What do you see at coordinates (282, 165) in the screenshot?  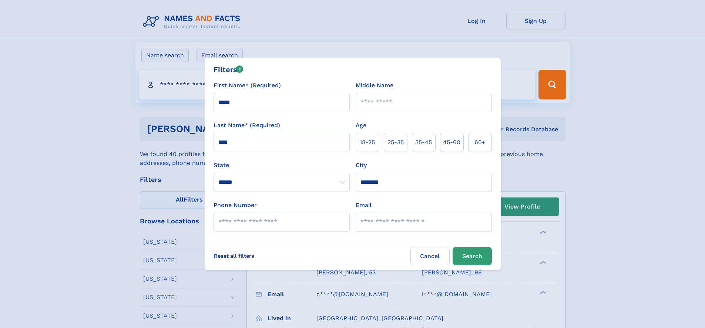 I see `label: State` at bounding box center [282, 165].